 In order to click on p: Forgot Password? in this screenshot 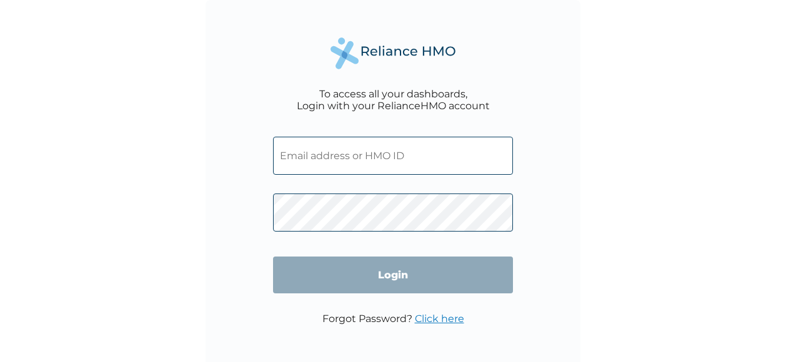, I will do `click(393, 319)`.